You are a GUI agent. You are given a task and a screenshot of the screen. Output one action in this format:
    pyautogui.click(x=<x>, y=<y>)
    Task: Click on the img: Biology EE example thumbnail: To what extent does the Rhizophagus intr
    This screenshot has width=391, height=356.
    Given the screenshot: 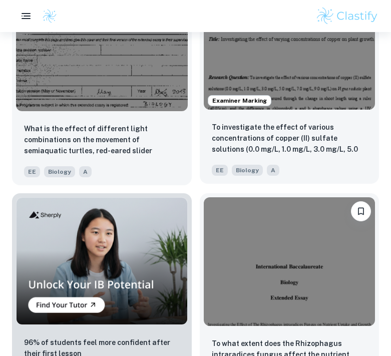 What is the action you would take?
    pyautogui.click(x=290, y=262)
    